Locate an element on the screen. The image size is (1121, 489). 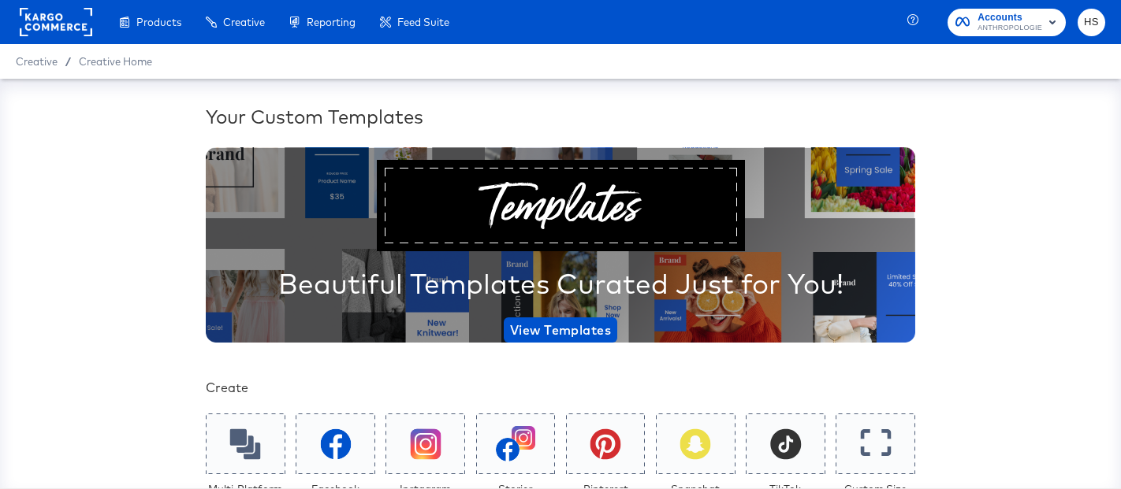
span: Creative Home is located at coordinates (115, 61).